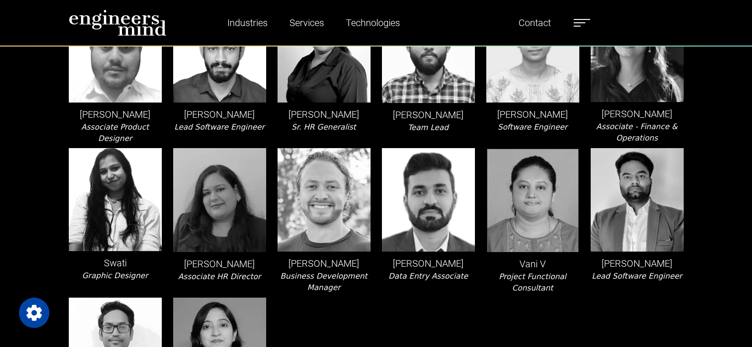 This screenshot has width=752, height=347. I want to click on a: Industries, so click(247, 23).